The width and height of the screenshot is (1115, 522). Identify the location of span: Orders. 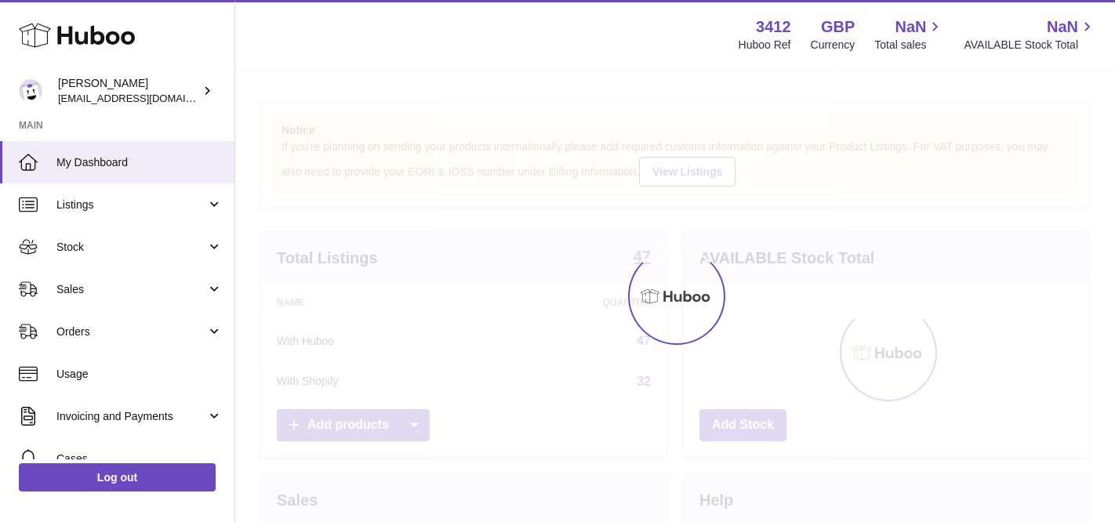
(131, 332).